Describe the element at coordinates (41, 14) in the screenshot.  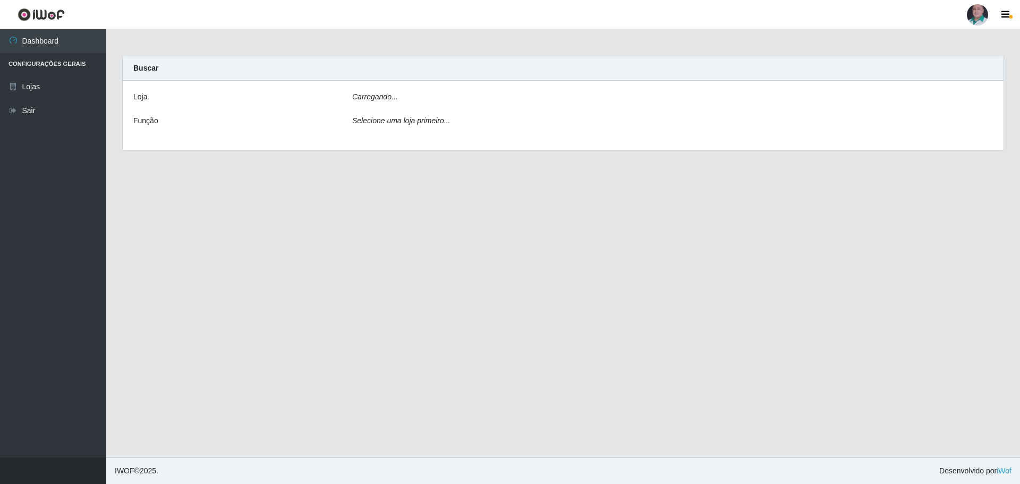
I see `img: CoreUI Logo` at that location.